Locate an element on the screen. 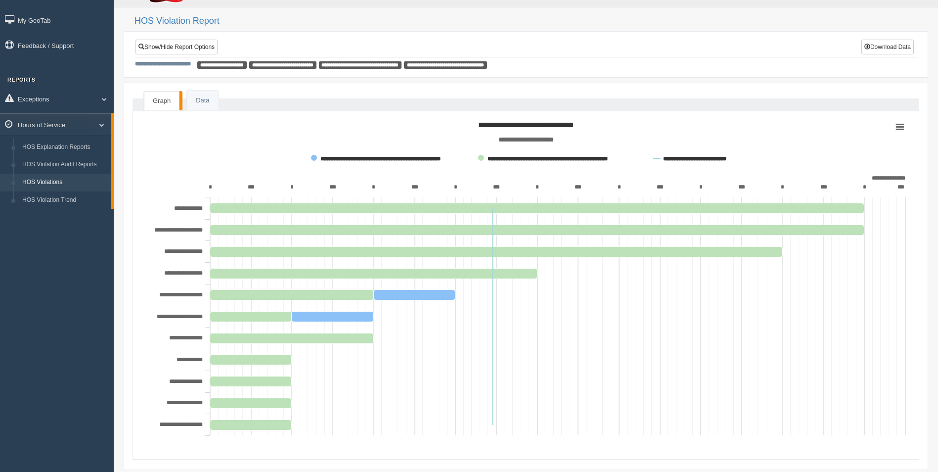 Image resolution: width=938 pixels, height=472 pixels. a: HOS Violations is located at coordinates (64, 182).